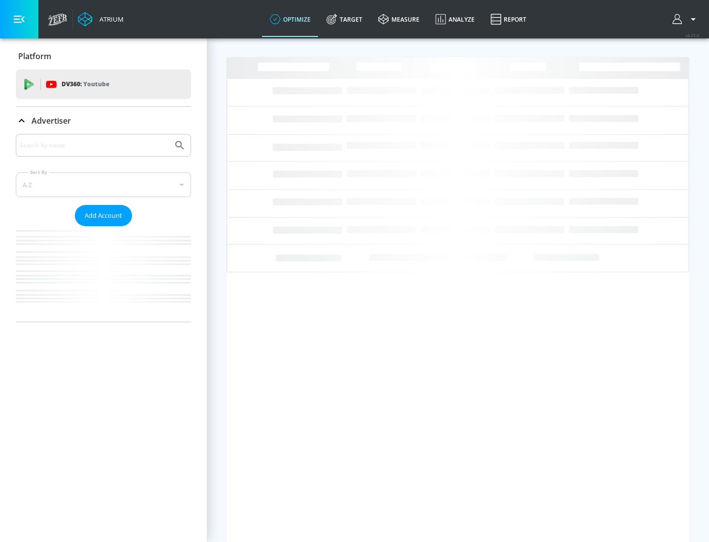 Image resolution: width=709 pixels, height=542 pixels. I want to click on p: Platform, so click(34, 56).